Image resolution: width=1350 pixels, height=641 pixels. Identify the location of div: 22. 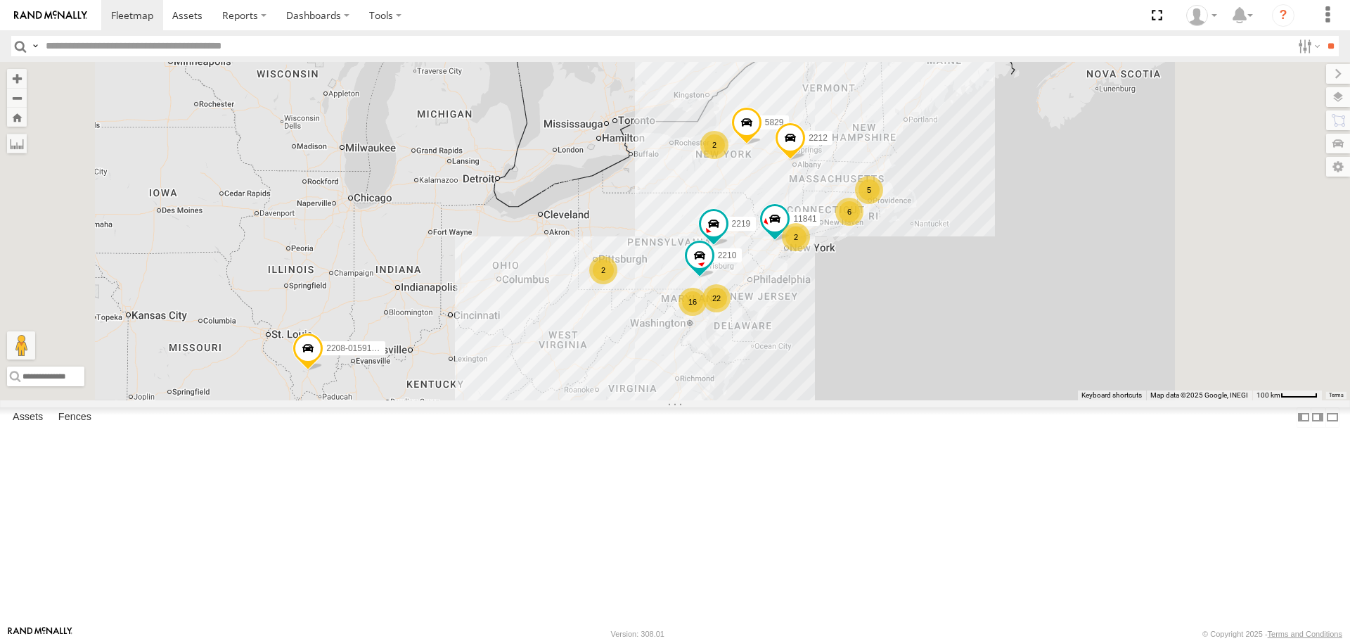
(716, 298).